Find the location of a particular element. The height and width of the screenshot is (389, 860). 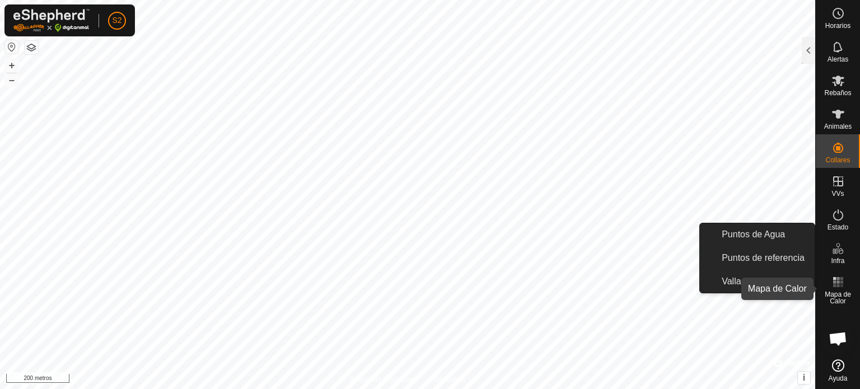

button: Capas del Mapa is located at coordinates (31, 48).